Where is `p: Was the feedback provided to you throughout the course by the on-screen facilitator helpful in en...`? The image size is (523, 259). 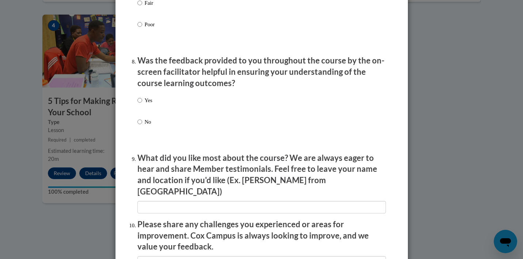 p: Was the feedback provided to you throughout the course by the on-screen facilitator helpful in en... is located at coordinates (261, 72).